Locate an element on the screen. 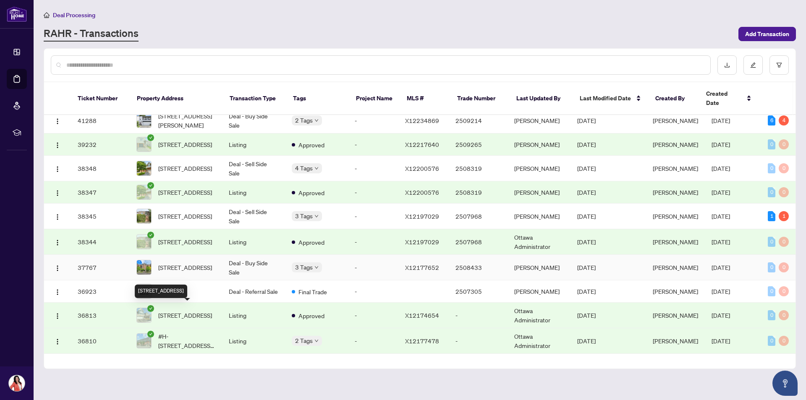 This screenshot has height=400, width=806. th: Trade Number is located at coordinates (480, 99).